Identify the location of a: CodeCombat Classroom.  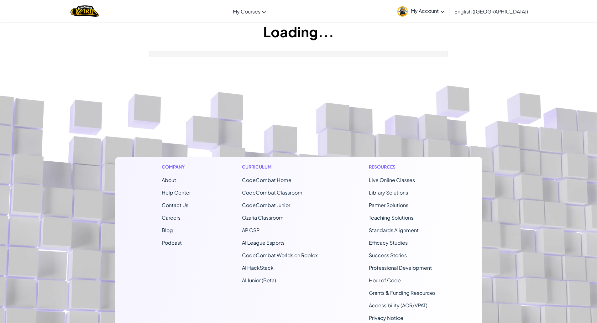
(272, 192).